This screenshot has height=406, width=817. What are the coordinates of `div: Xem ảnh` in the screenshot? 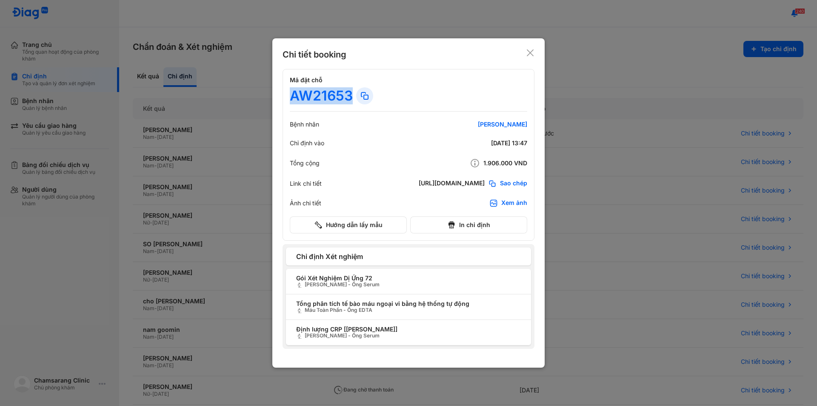 It's located at (514, 203).